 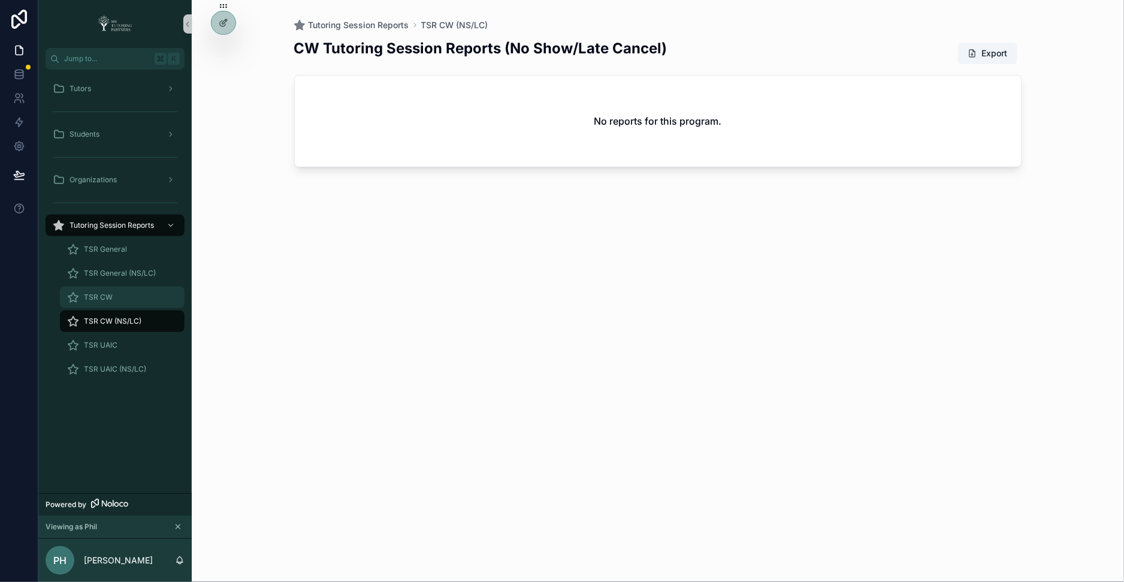 I want to click on img: App logo, so click(x=115, y=24).